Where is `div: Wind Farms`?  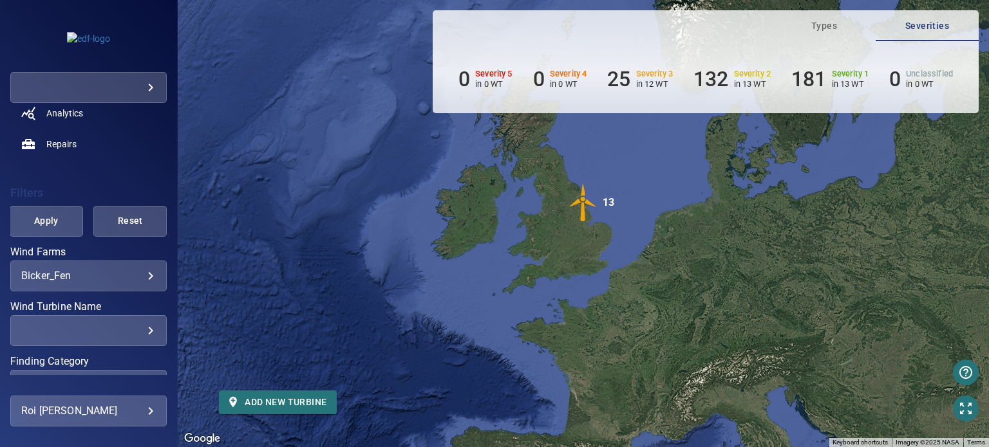 div: Wind Farms is located at coordinates (88, 276).